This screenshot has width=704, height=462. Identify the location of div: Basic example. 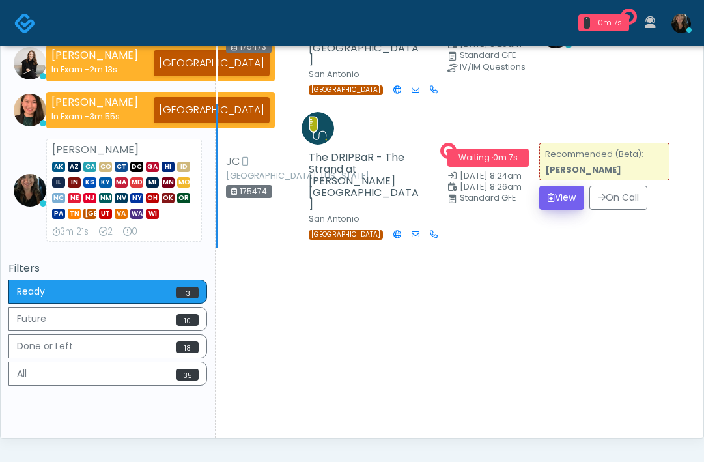
(107, 334).